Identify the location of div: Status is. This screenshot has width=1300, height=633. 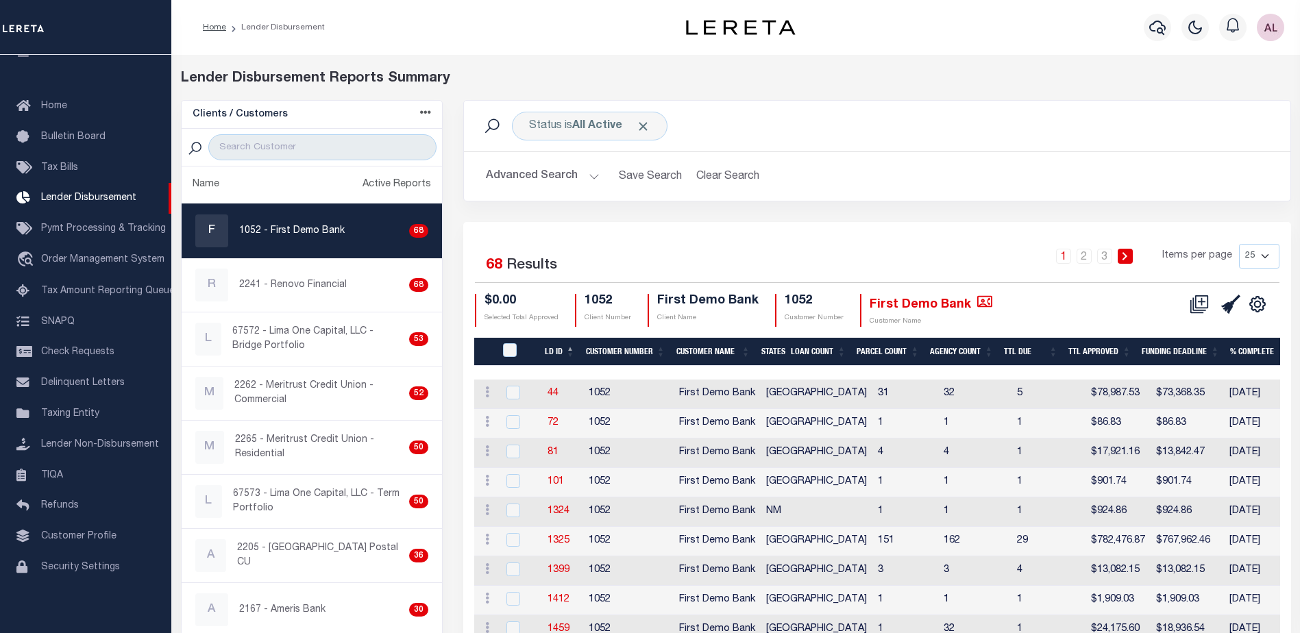
(590, 126).